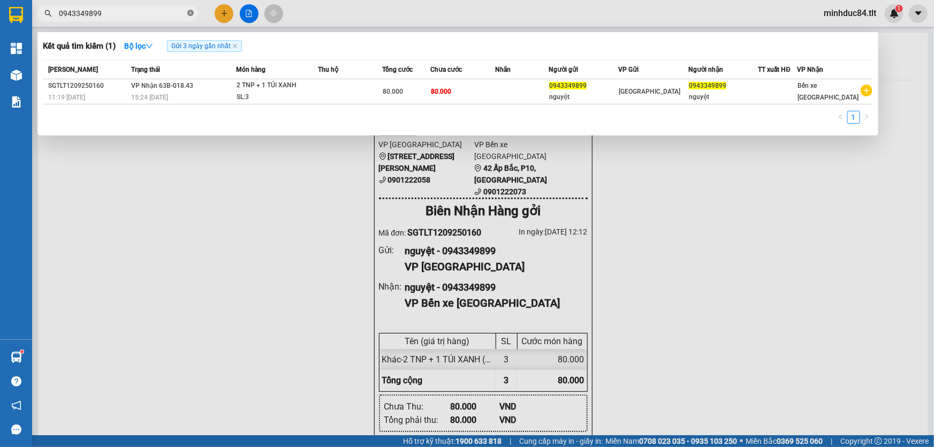  I want to click on li: 1, so click(853, 117).